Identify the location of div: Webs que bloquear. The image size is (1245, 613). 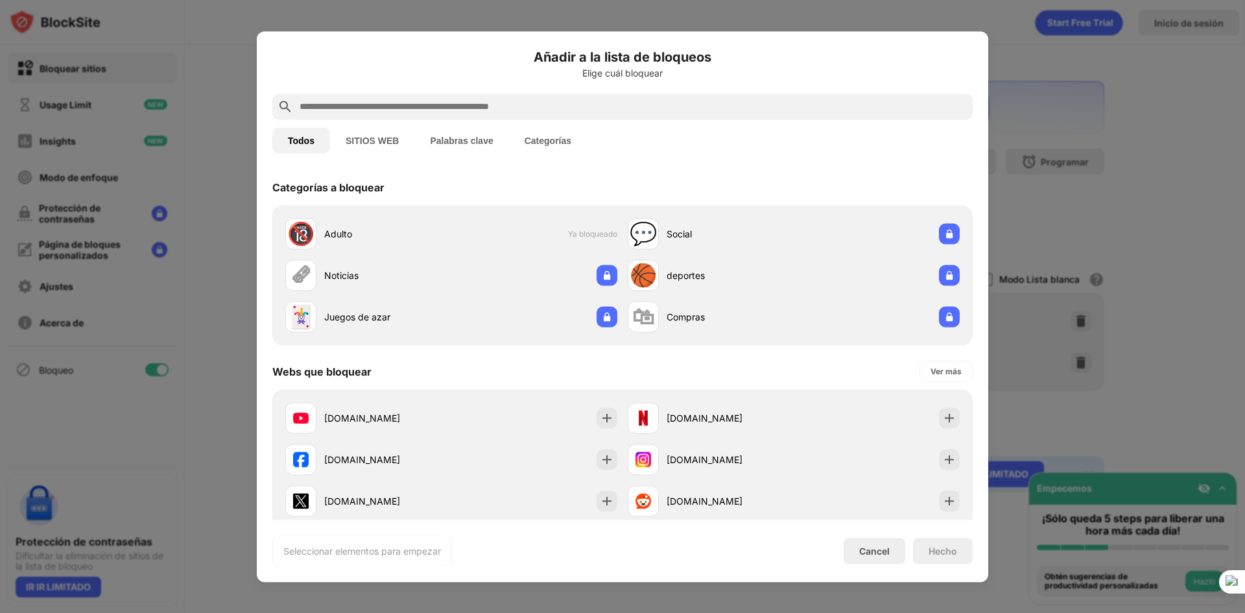
(322, 371).